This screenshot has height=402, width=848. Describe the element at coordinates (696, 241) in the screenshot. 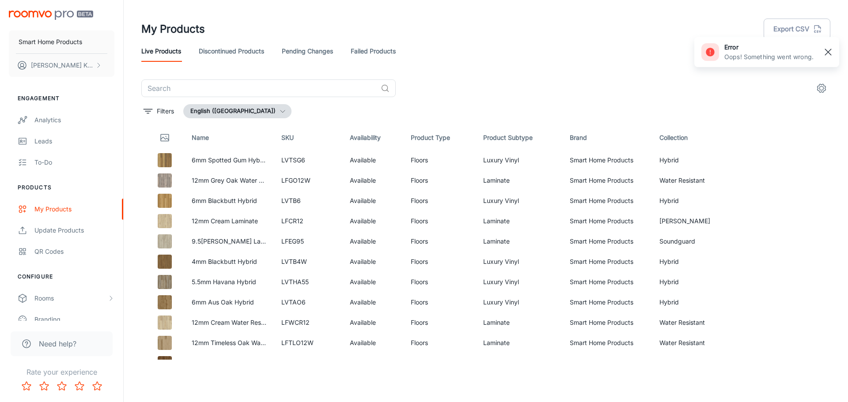

I see `td: Soundguard` at that location.